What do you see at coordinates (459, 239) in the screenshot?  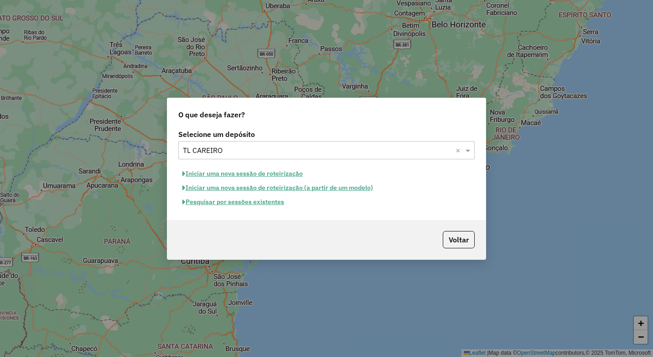 I see `button: Voltar` at bounding box center [459, 239].